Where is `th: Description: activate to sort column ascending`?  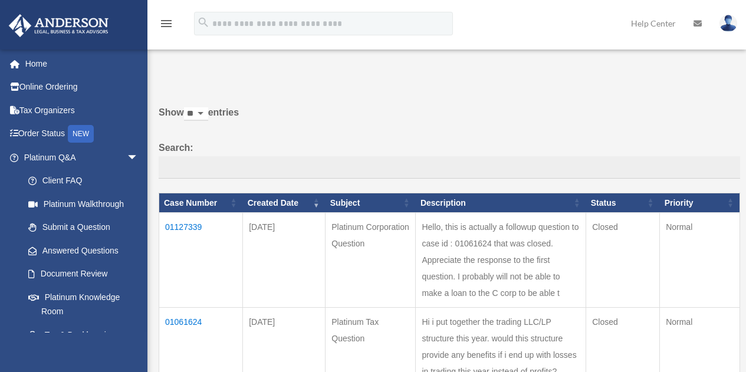 th: Description: activate to sort column ascending is located at coordinates (501, 203).